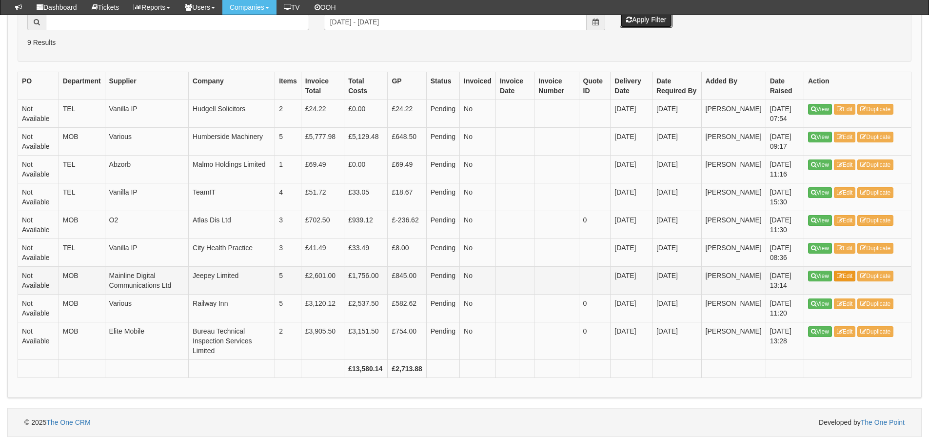 The height and width of the screenshot is (437, 929). Describe the element at coordinates (146, 280) in the screenshot. I see `td: Mainline Digital Communications Ltd` at that location.